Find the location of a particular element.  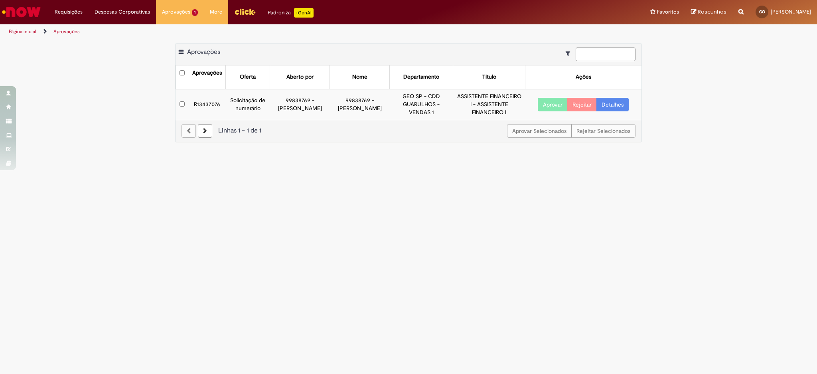

div: Linhas 1 − 1 de 1 is located at coordinates (409, 130).